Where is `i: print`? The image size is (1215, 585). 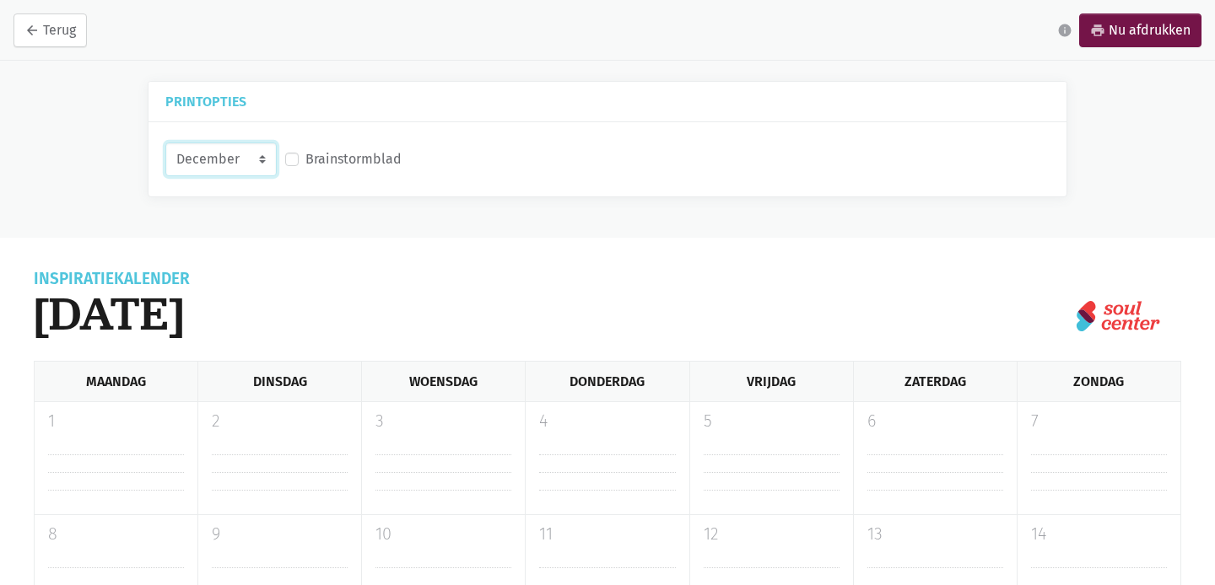
i: print is located at coordinates (1097, 30).